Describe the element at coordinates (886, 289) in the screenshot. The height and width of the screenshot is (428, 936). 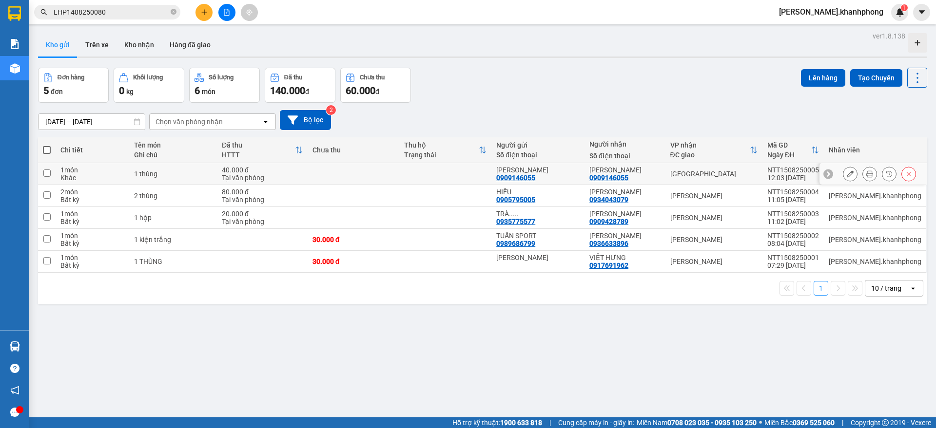
I see `div: 10 / trang` at that location.